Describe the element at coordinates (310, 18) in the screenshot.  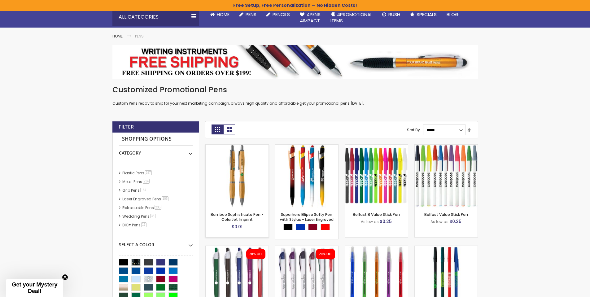
I see `a: 4Pens4impact` at that location.